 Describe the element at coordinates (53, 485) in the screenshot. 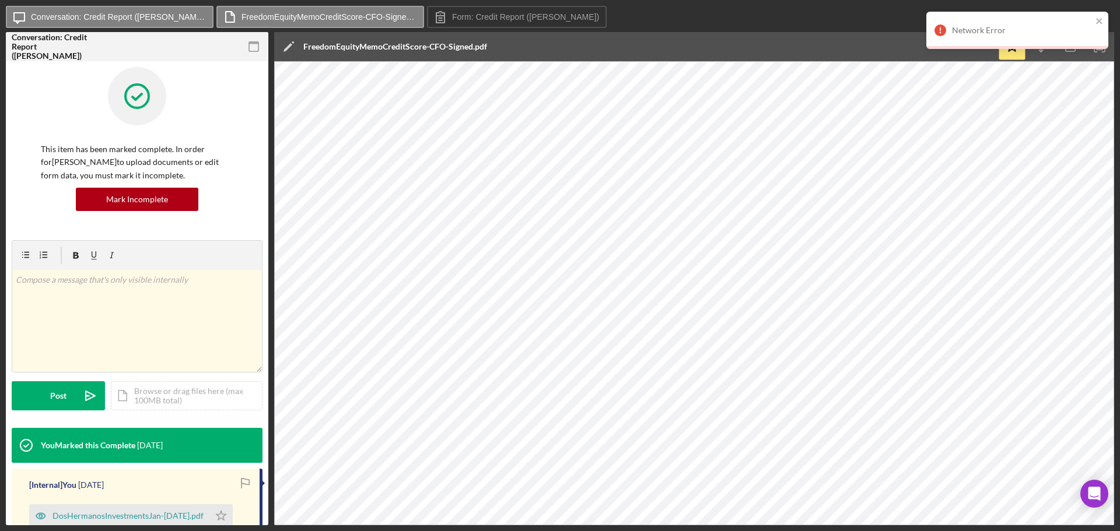

I see `div: [Internal] You` at that location.